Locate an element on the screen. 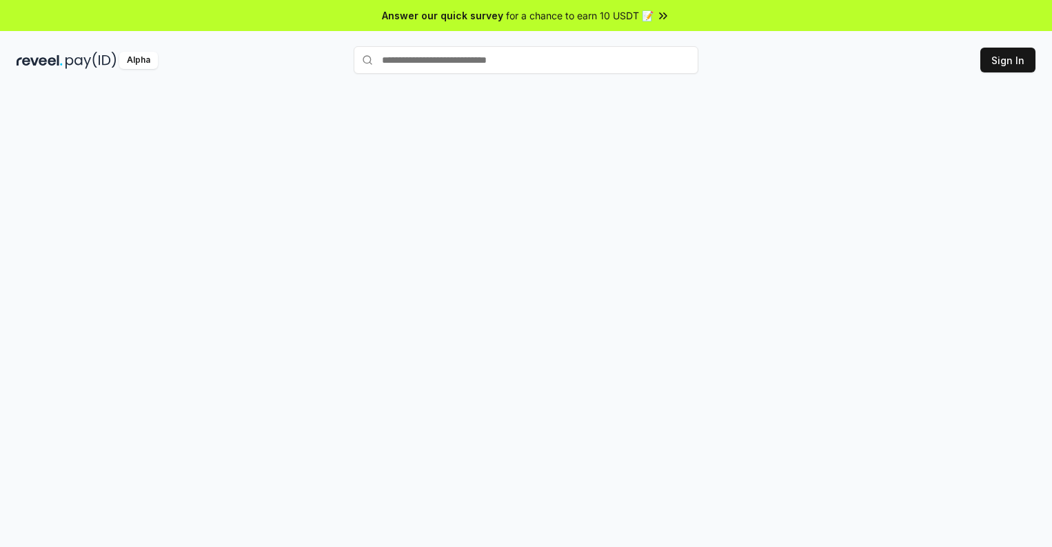 The height and width of the screenshot is (547, 1052). img: pay_id is located at coordinates (91, 60).